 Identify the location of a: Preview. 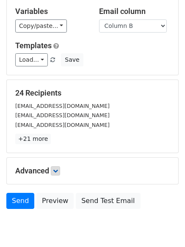
(55, 201).